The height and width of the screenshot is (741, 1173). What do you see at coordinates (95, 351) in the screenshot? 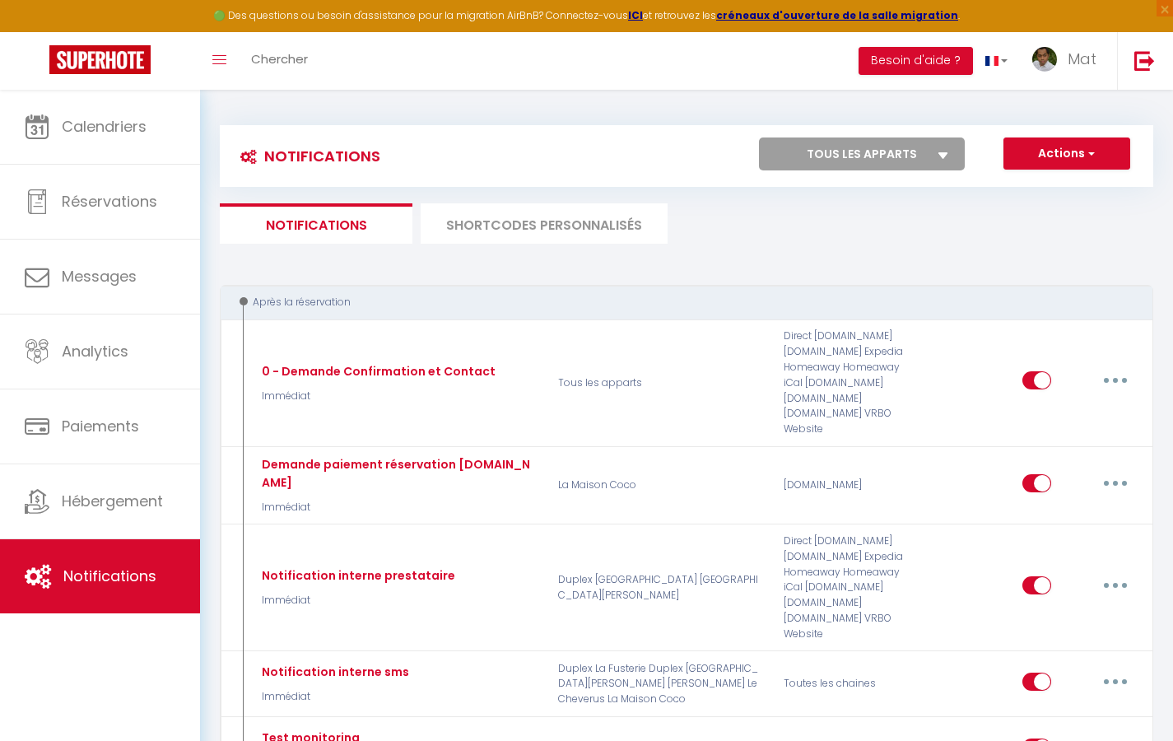
I see `span: Analytics` at bounding box center [95, 351].